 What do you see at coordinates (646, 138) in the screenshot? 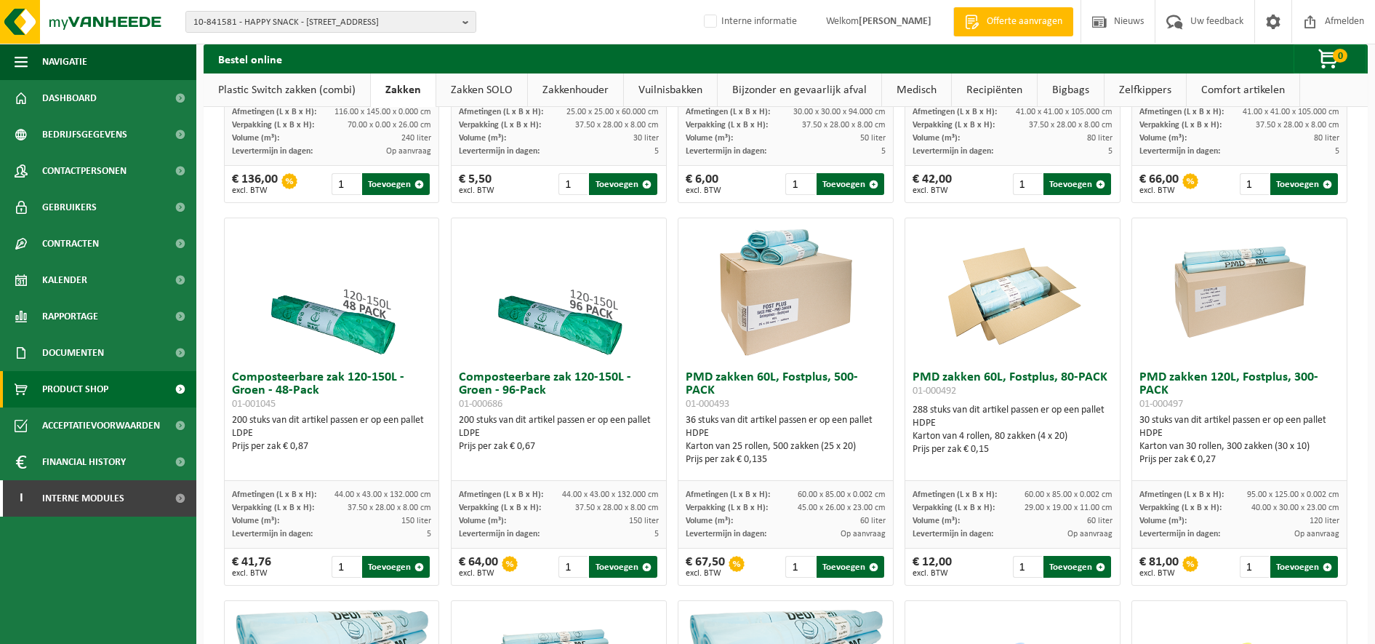
I see `span: 30 liter` at bounding box center [646, 138].